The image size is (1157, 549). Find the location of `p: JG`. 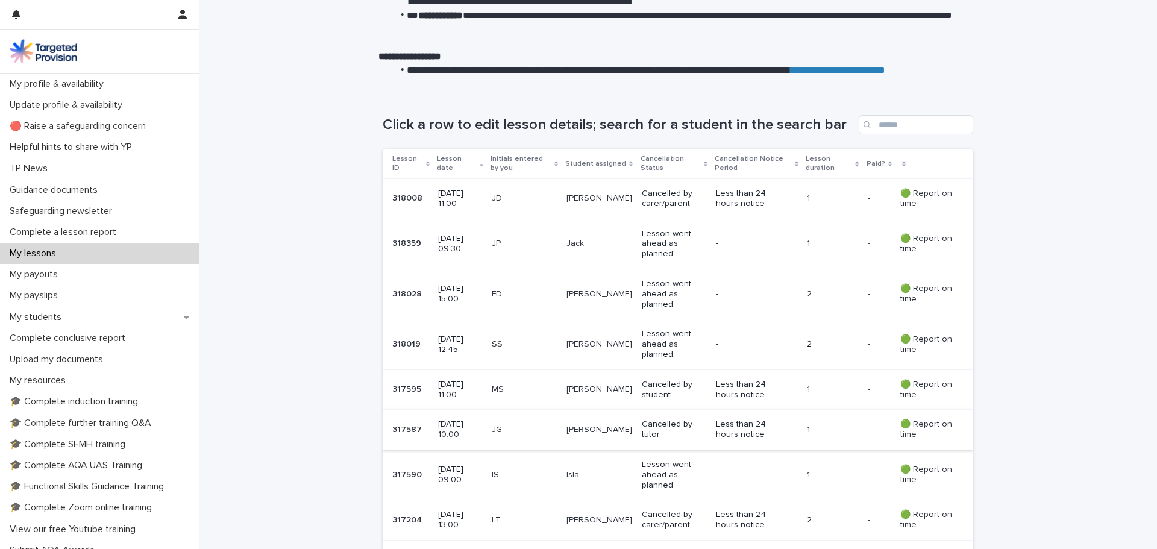

p: JG is located at coordinates (524, 430).